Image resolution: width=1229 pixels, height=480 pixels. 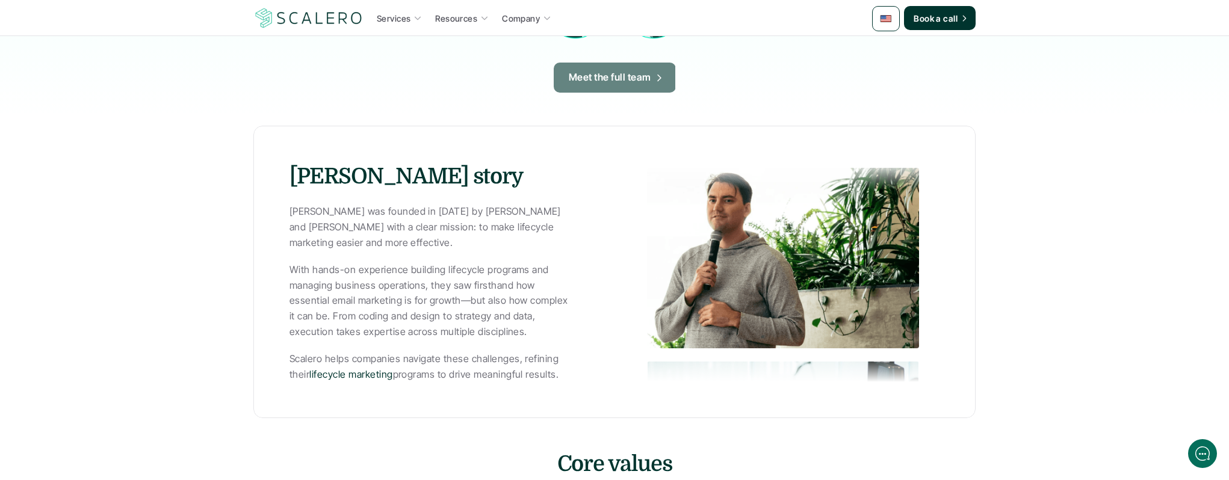 What do you see at coordinates (120, 172) in the screenshot?
I see `button: New conversation` at bounding box center [120, 172].